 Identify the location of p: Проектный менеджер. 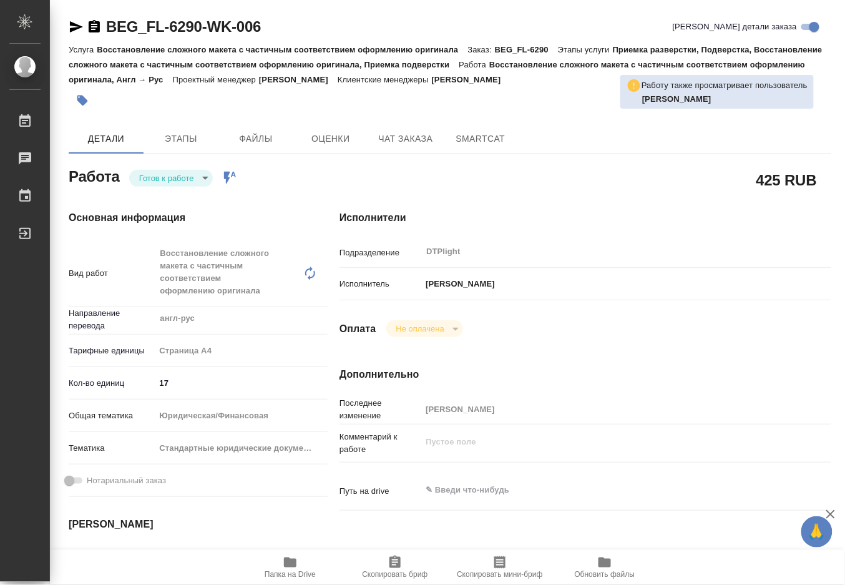
(216, 79).